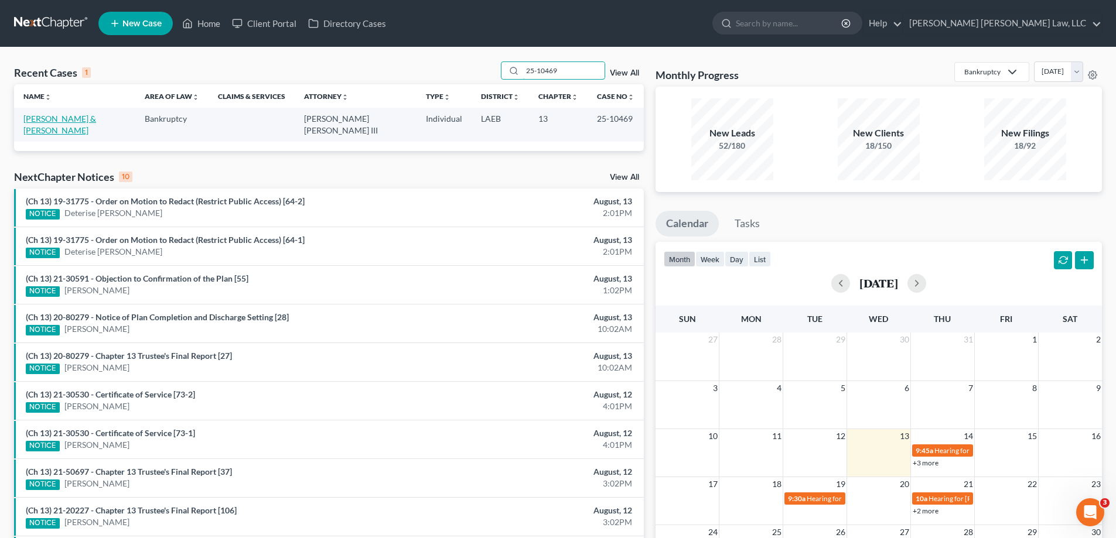  Describe the element at coordinates (37, 96) in the screenshot. I see `a: Nameunfold_more` at that location.